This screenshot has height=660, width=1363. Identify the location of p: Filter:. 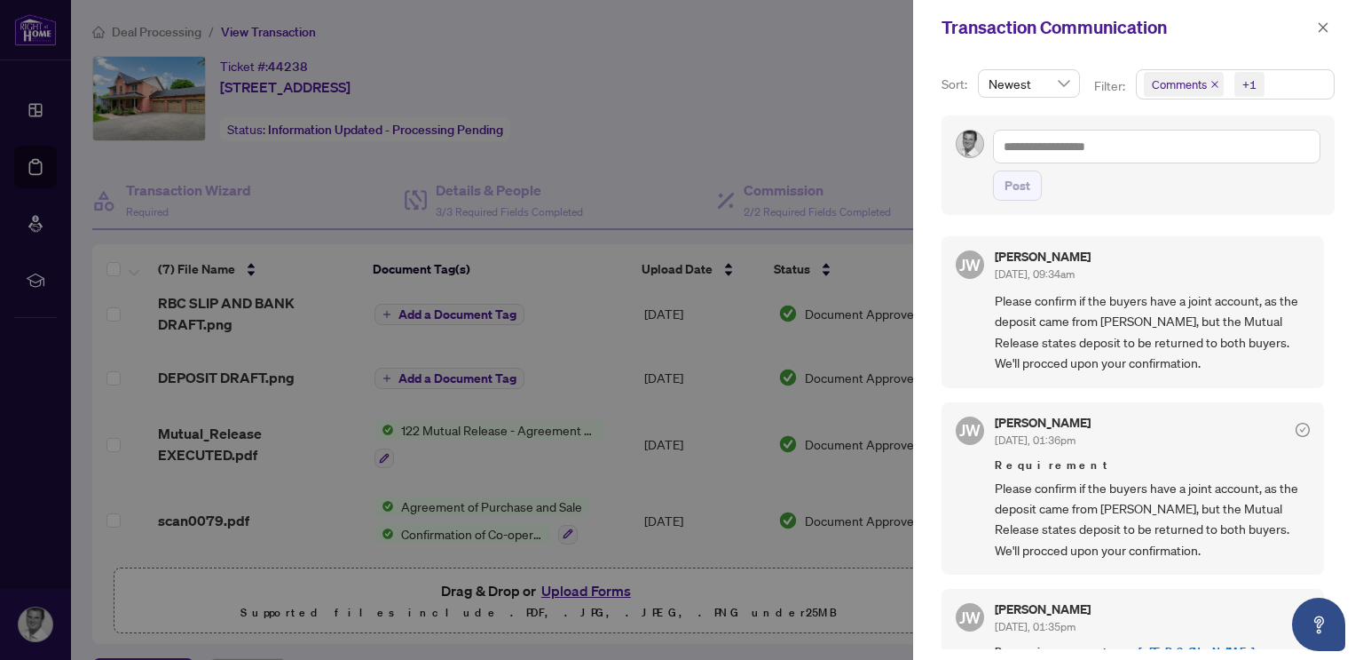
(1111, 86).